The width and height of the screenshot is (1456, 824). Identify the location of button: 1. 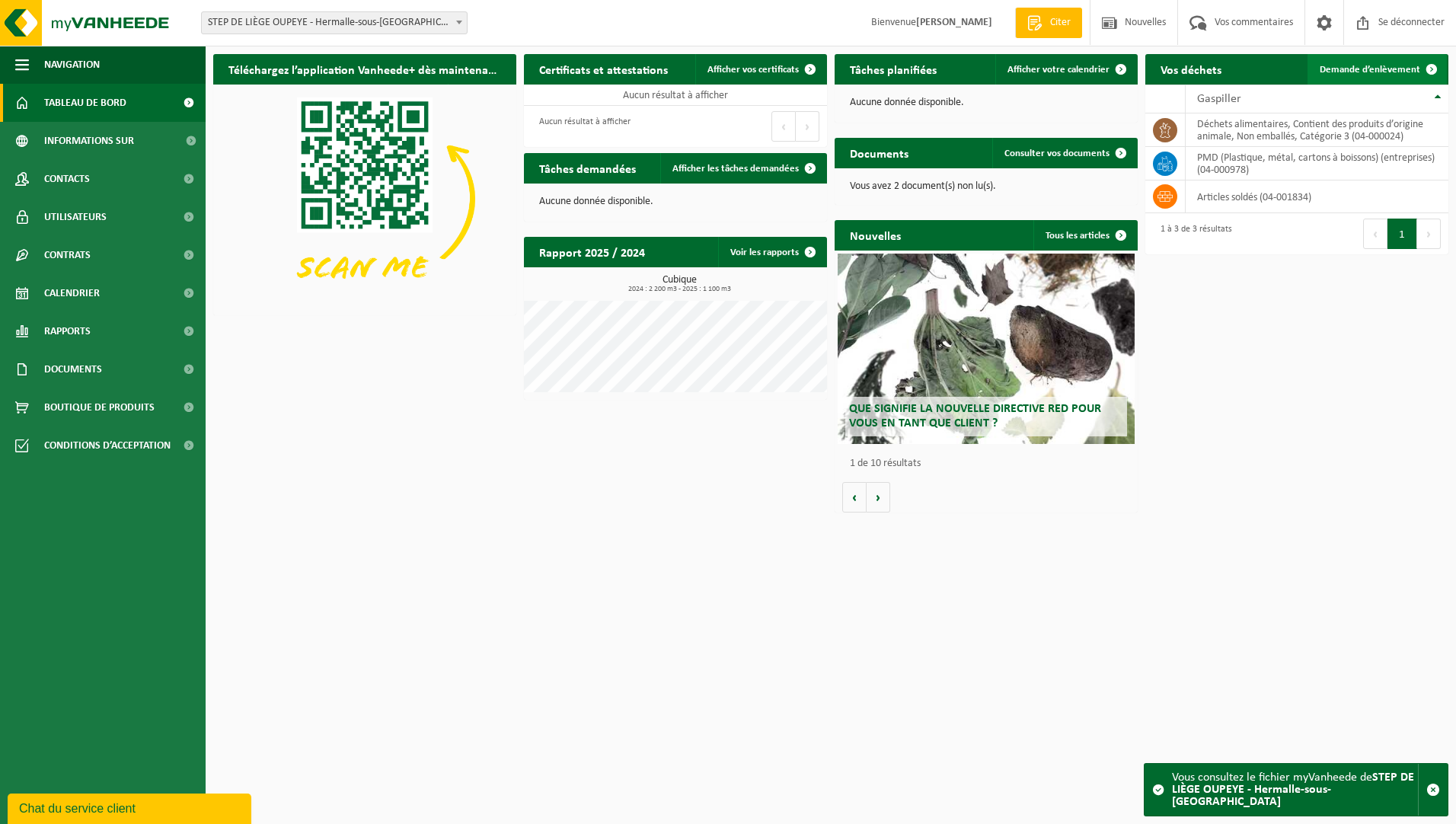
(1402, 233).